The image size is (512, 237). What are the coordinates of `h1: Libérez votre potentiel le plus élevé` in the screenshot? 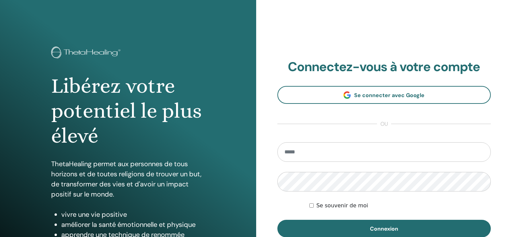 It's located at (128, 111).